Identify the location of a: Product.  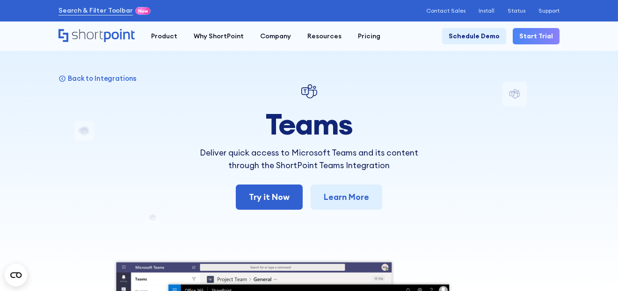
(164, 36).